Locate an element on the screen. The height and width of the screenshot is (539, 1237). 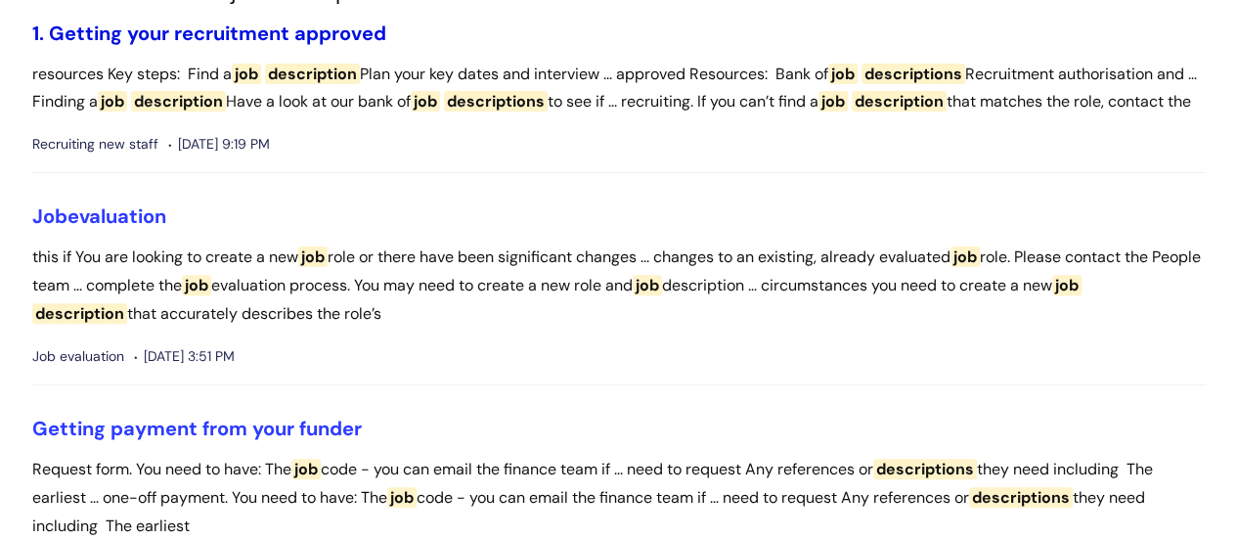
a: 1. Getting your recruitment approved is located at coordinates (209, 33).